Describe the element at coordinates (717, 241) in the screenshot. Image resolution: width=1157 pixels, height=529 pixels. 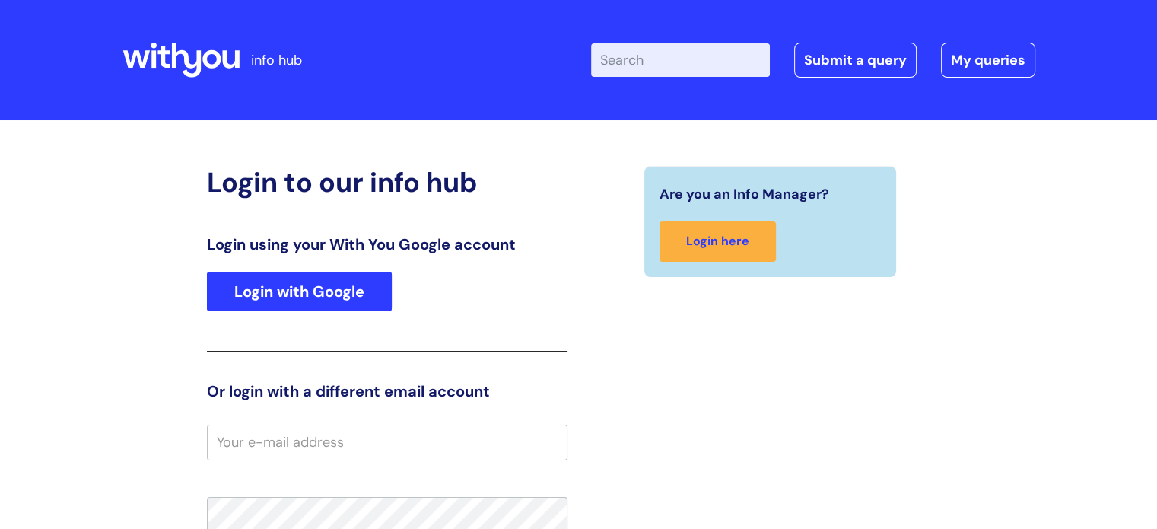
I see `a: Login here` at that location.